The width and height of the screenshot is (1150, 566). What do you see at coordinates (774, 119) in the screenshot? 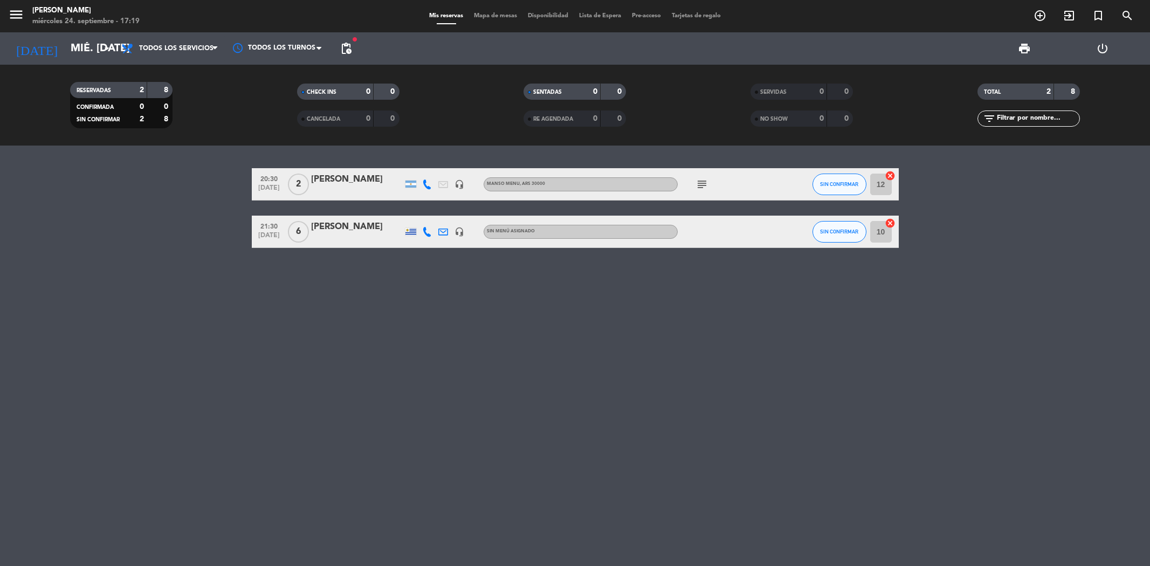
I see `span: NO SHOW` at bounding box center [774, 119].